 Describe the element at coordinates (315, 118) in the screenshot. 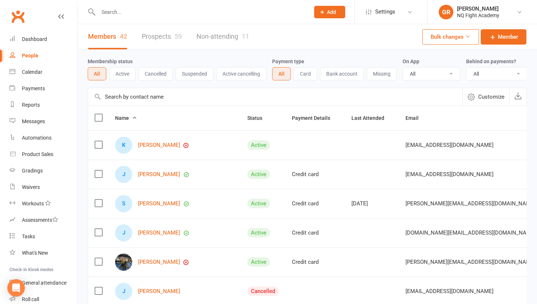

I see `span: Payment Details` at that location.